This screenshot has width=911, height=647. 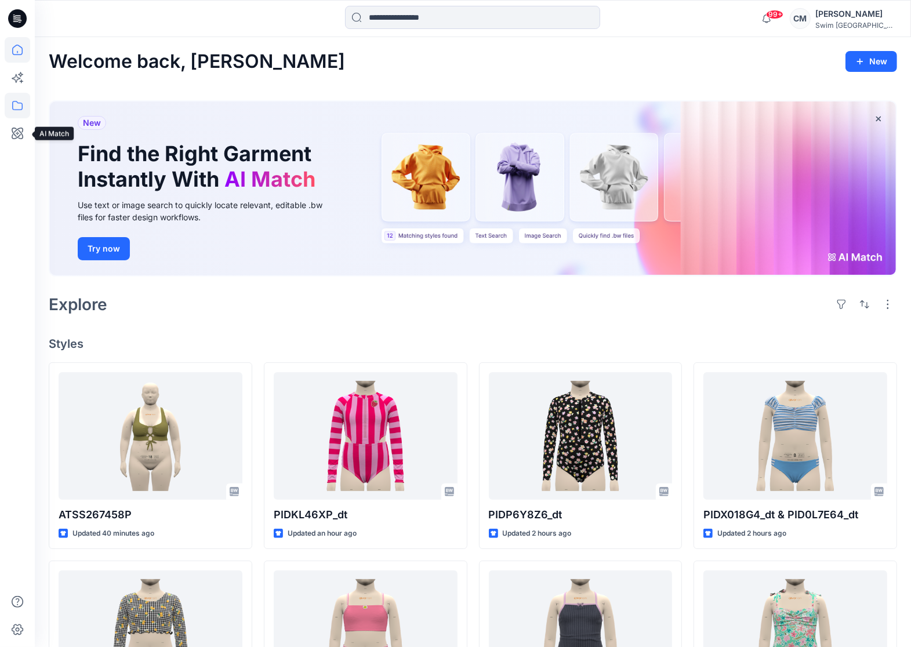 I want to click on span: New, so click(x=92, y=123).